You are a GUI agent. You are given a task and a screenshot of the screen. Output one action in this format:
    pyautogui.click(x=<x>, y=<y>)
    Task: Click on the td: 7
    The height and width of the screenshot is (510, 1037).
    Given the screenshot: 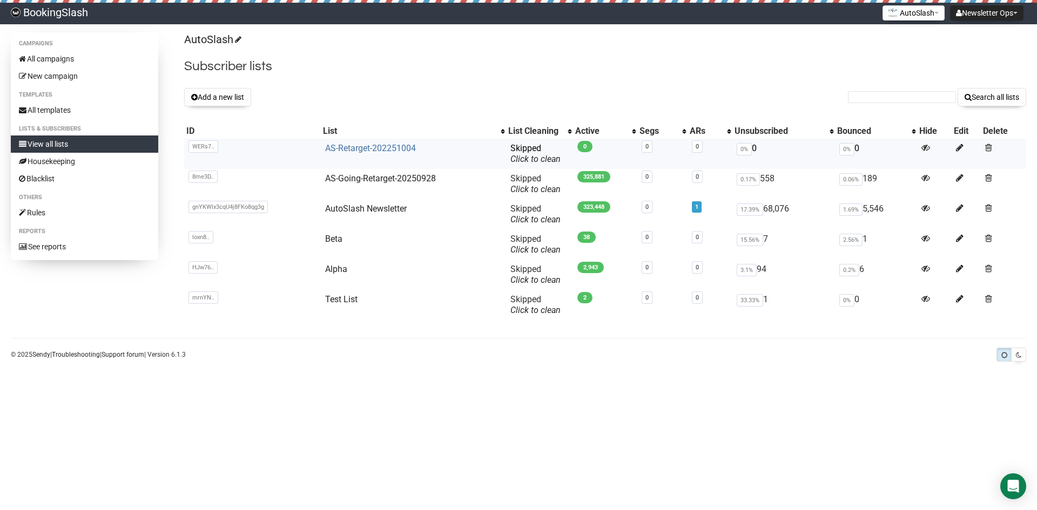 What is the action you would take?
    pyautogui.click(x=784, y=245)
    